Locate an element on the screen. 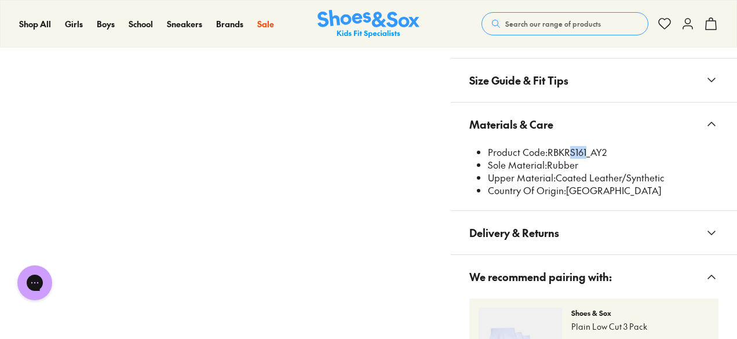  span: Upper Material: is located at coordinates (521, 177).